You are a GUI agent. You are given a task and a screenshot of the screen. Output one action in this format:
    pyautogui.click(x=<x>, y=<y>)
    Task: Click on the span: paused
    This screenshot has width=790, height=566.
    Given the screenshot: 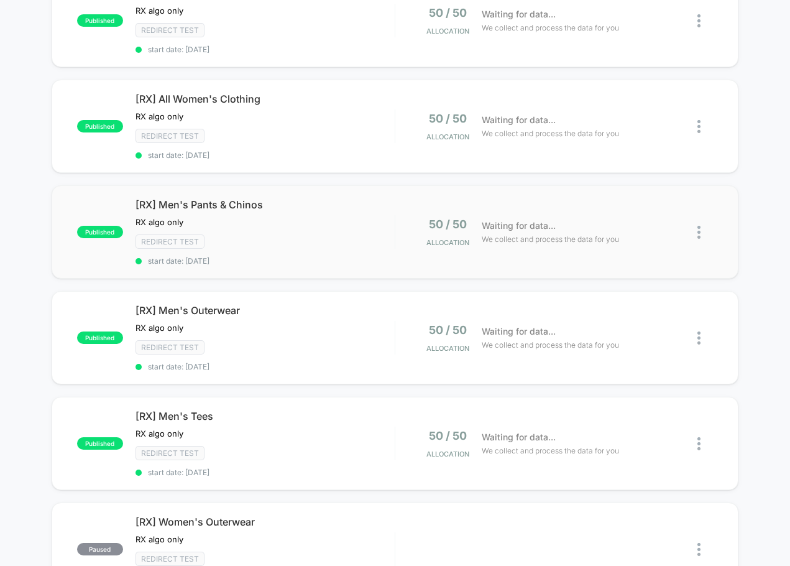 What is the action you would take?
    pyautogui.click(x=100, y=549)
    